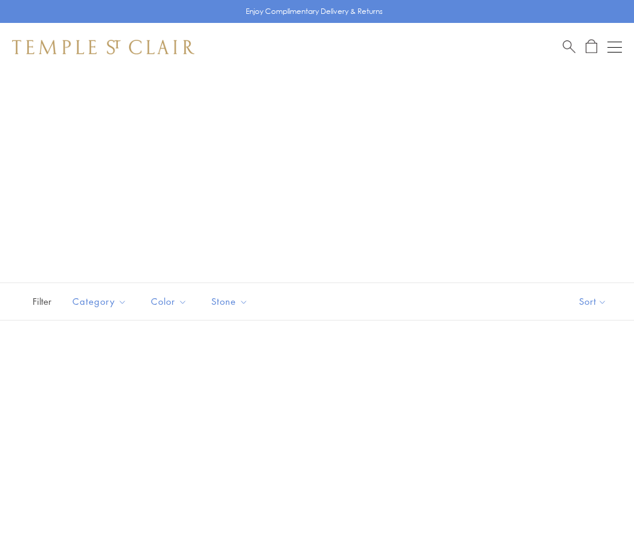  Describe the element at coordinates (569, 46) in the screenshot. I see `a: Search` at that location.